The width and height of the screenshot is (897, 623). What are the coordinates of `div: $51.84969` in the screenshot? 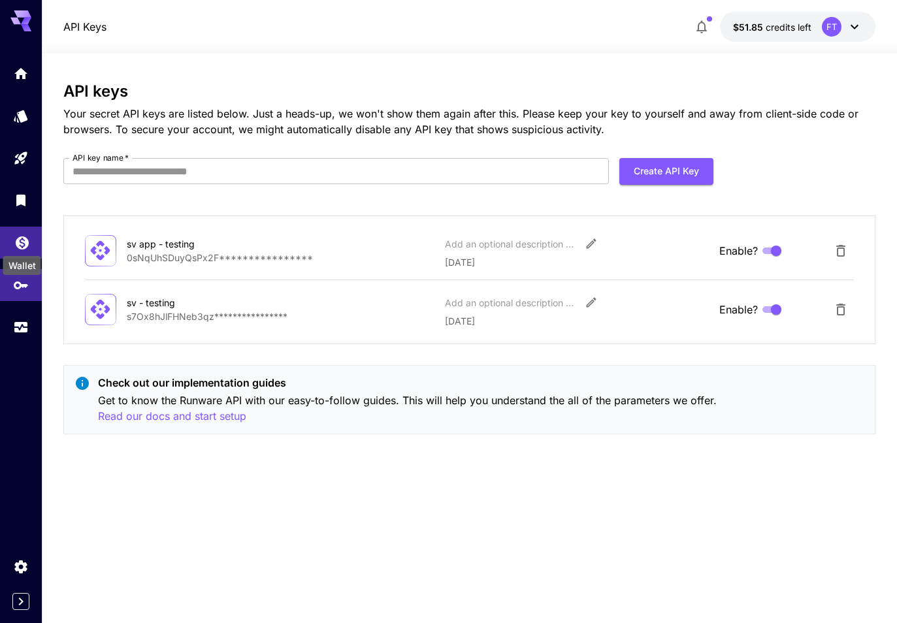 It's located at (772, 27).